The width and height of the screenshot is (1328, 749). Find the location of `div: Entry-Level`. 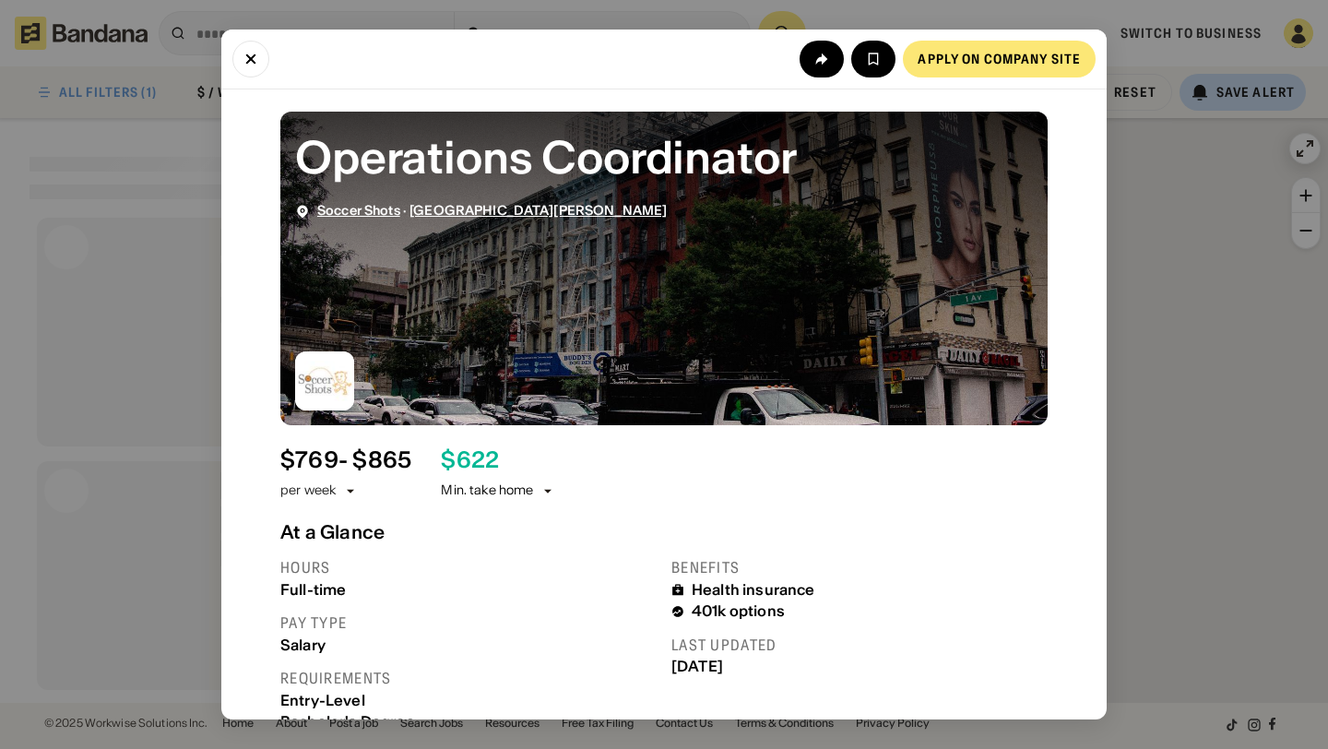

div: Entry-Level is located at coordinates (468, 700).